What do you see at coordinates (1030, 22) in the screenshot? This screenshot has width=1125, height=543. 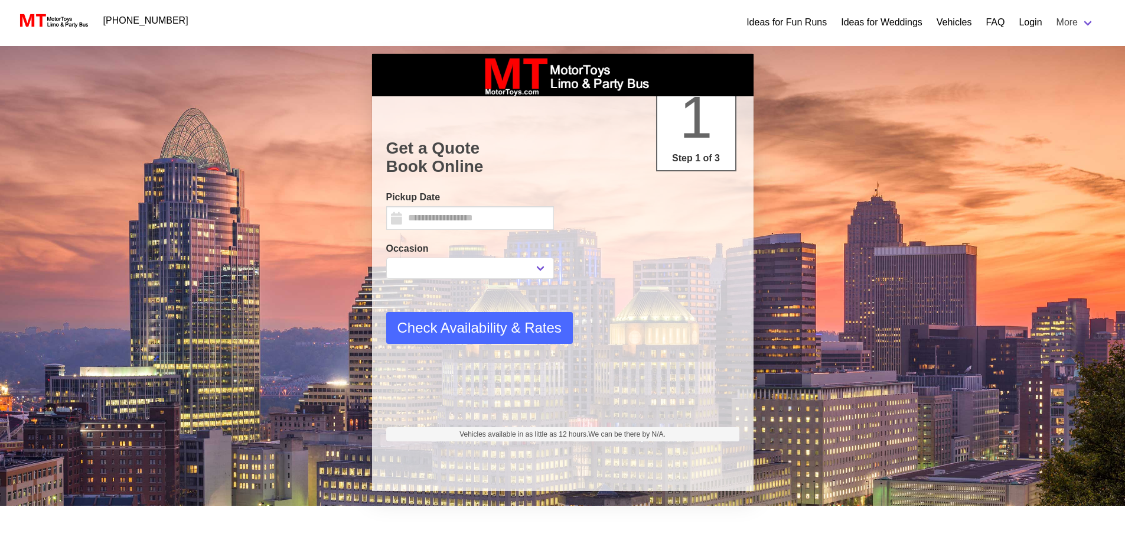 I see `a: Login` at bounding box center [1030, 22].